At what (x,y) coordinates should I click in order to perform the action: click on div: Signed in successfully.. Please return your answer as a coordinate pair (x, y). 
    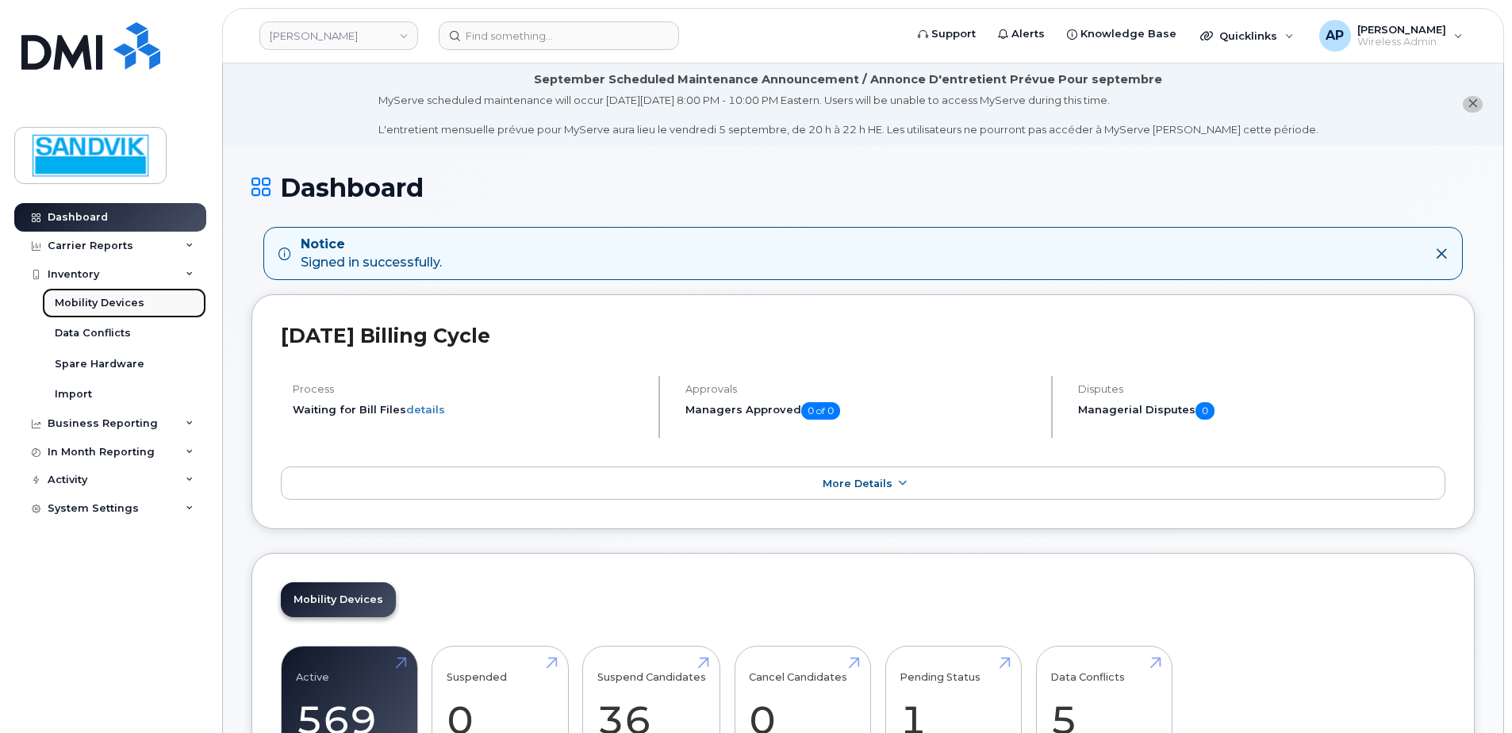
    Looking at the image, I should click on (371, 254).